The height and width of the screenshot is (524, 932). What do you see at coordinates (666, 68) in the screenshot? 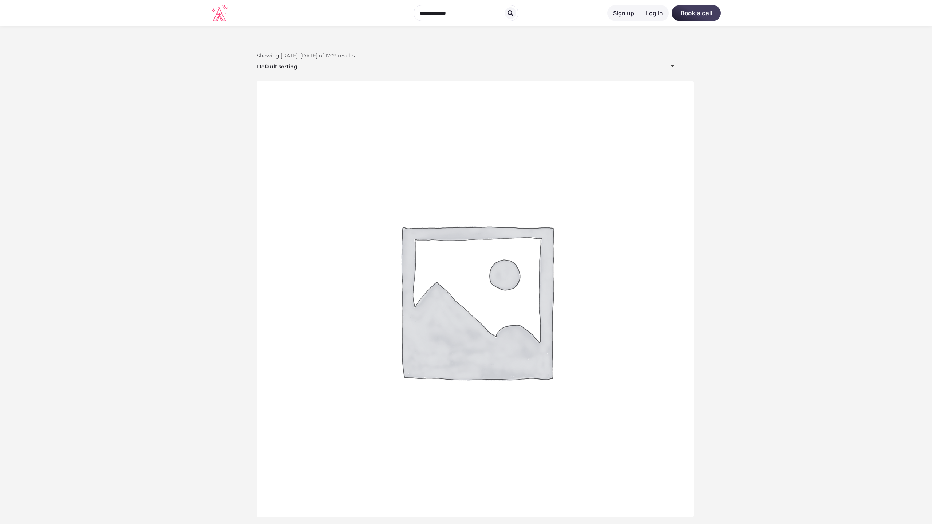
I see `span: Remove all items` at bounding box center [666, 68].